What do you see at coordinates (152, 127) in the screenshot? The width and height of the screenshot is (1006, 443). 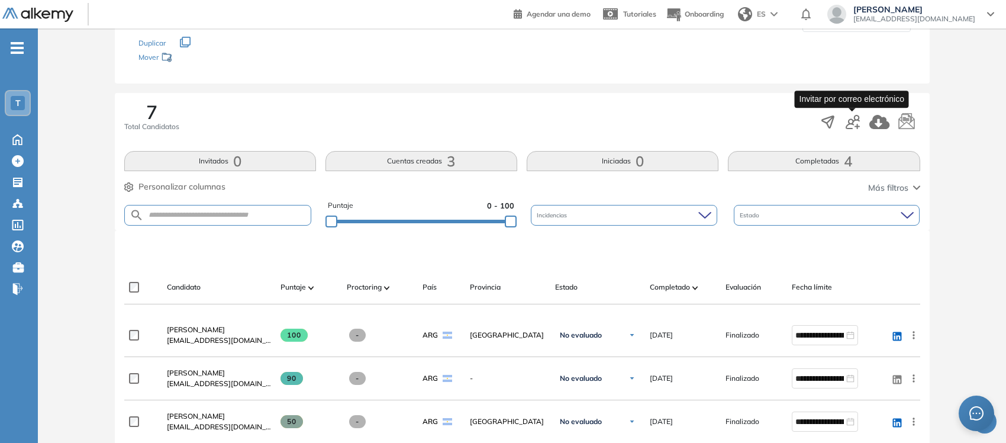 I see `span: Total Candidatos` at bounding box center [152, 127].